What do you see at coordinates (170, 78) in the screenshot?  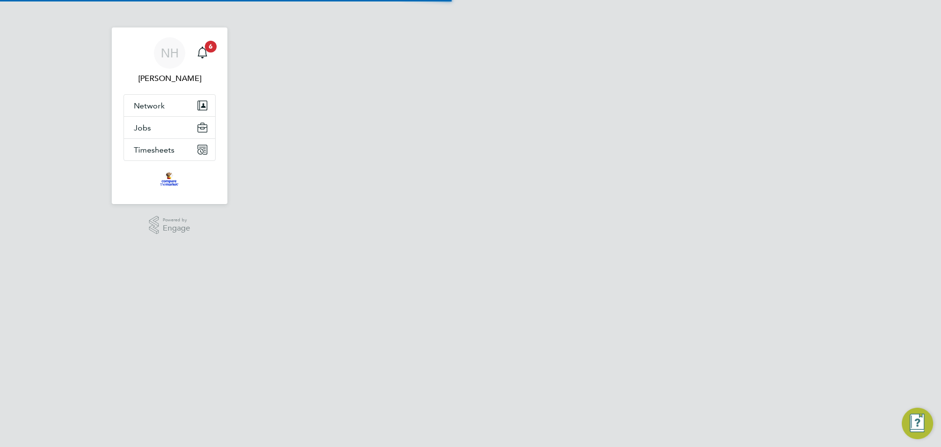 I see `span: Nathan Hand` at bounding box center [170, 78].